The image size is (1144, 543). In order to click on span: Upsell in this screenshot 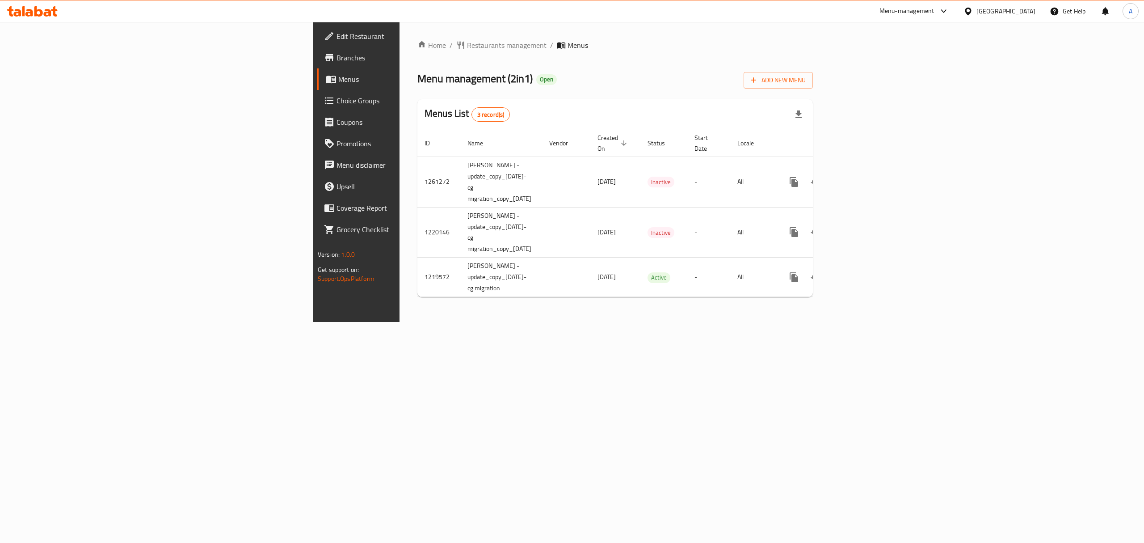, I will do `click(417, 186)`.